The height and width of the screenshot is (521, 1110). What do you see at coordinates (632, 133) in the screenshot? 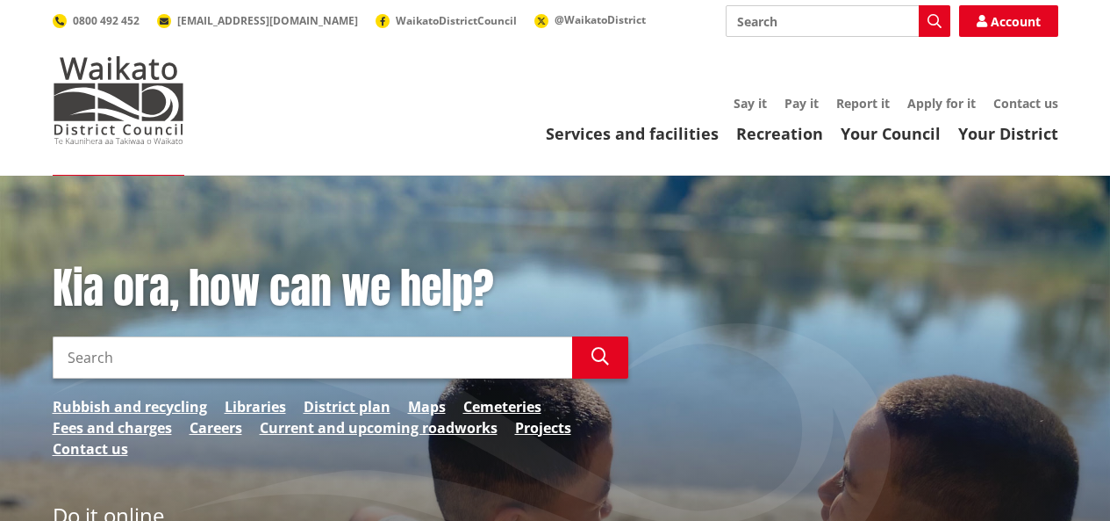
I see `a: Services and facilities` at bounding box center [632, 133].